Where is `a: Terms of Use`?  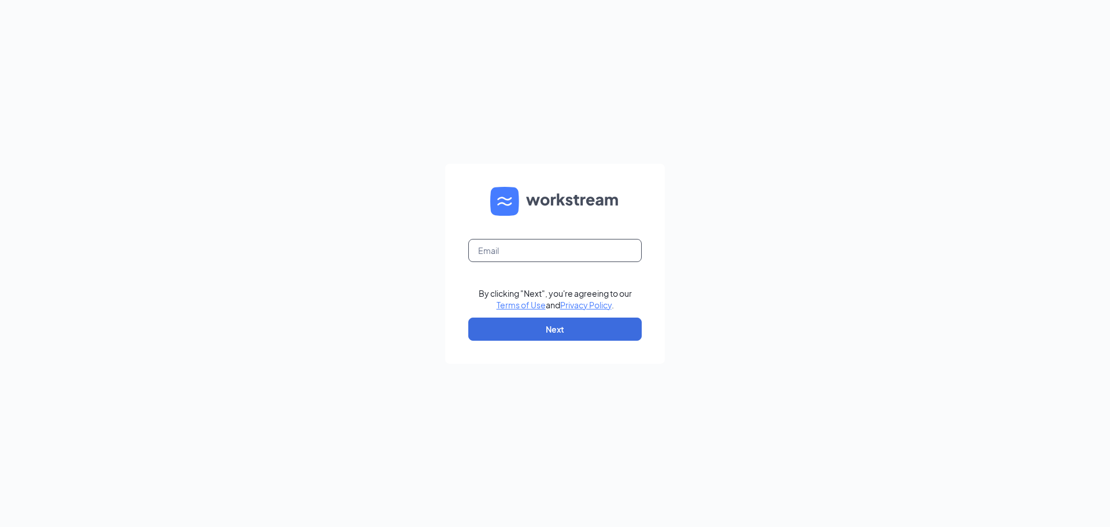
a: Terms of Use is located at coordinates (521, 305).